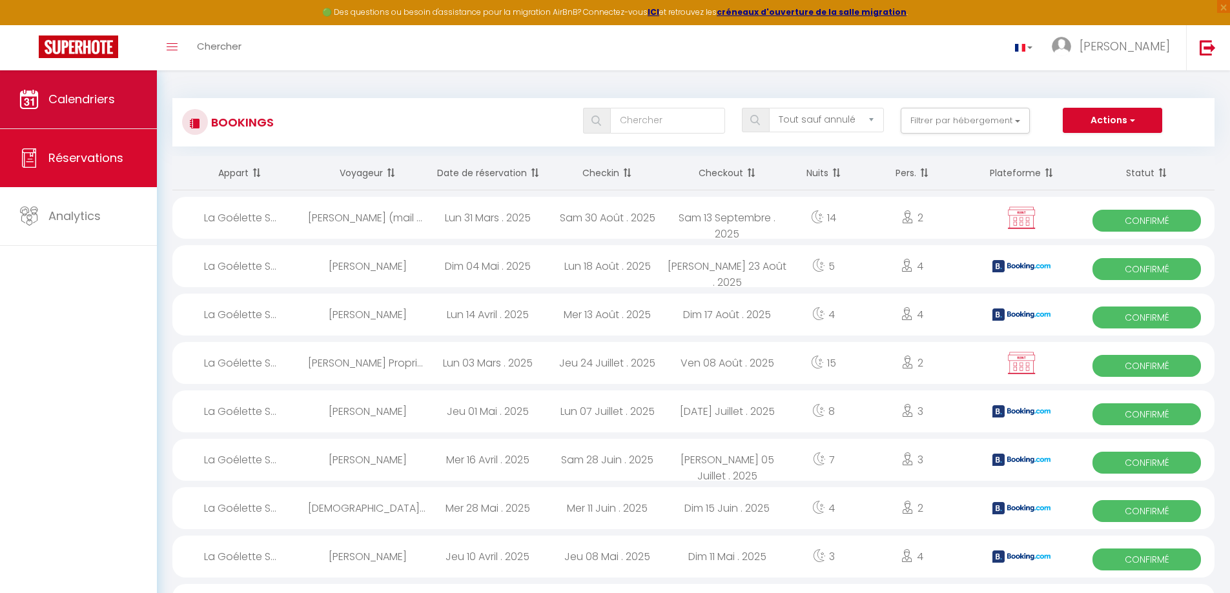  Describe the element at coordinates (241, 122) in the screenshot. I see `h3: Bookings` at that location.